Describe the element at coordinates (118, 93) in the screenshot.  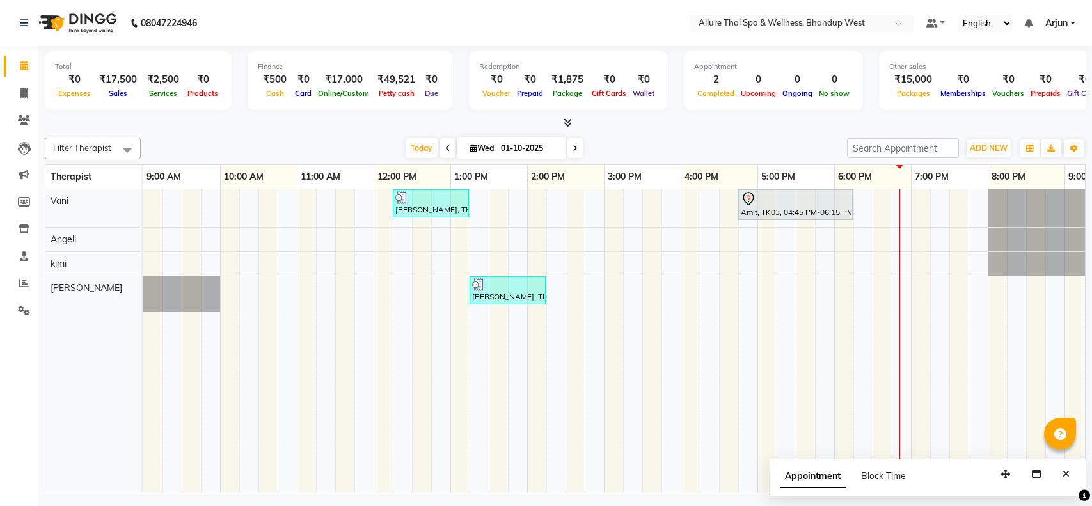
I see `span: Sales` at that location.